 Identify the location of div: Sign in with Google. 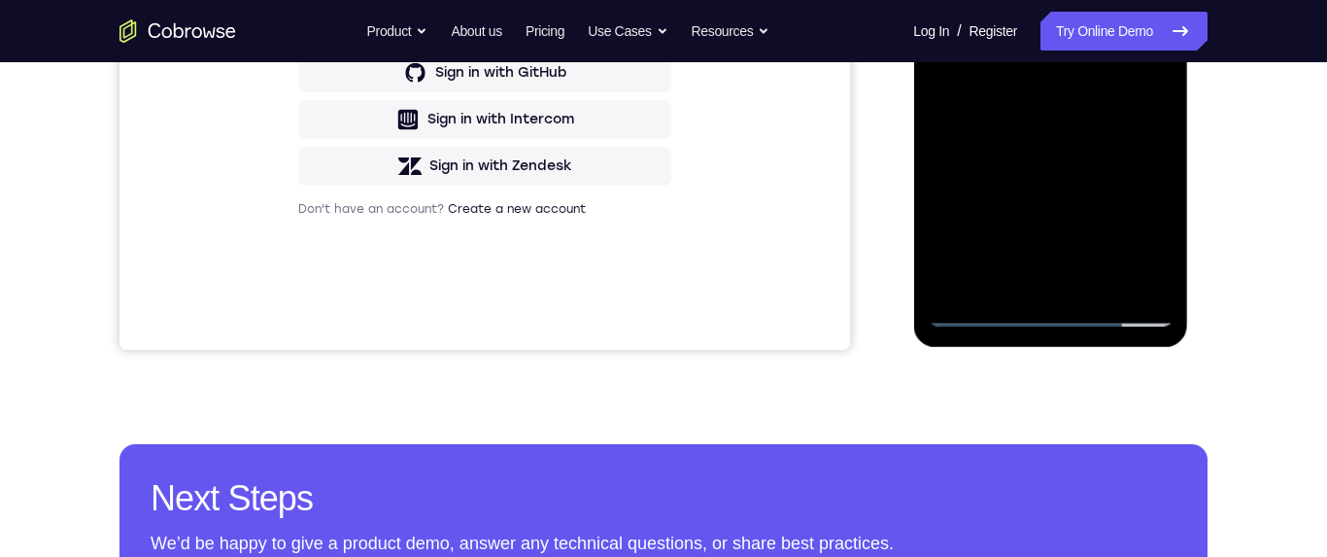
(381, 327).